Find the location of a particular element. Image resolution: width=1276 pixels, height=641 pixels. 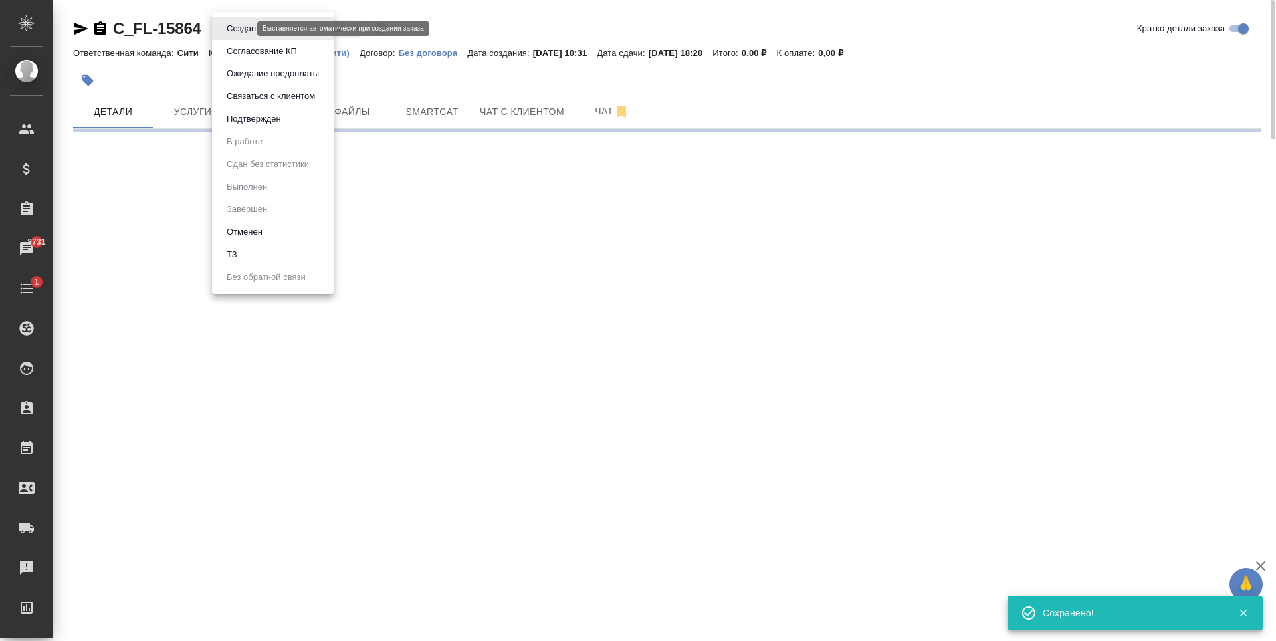

button: Закрыть is located at coordinates (1243, 613).